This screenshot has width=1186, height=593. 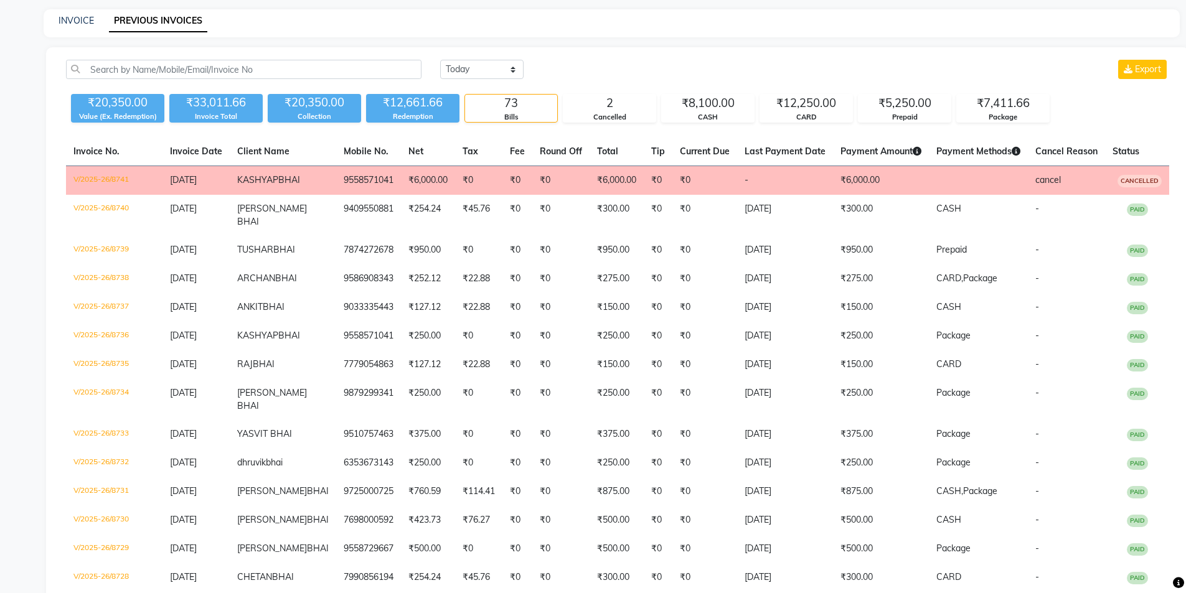 What do you see at coordinates (114, 250) in the screenshot?
I see `td: V/2025-26/8739` at bounding box center [114, 250].